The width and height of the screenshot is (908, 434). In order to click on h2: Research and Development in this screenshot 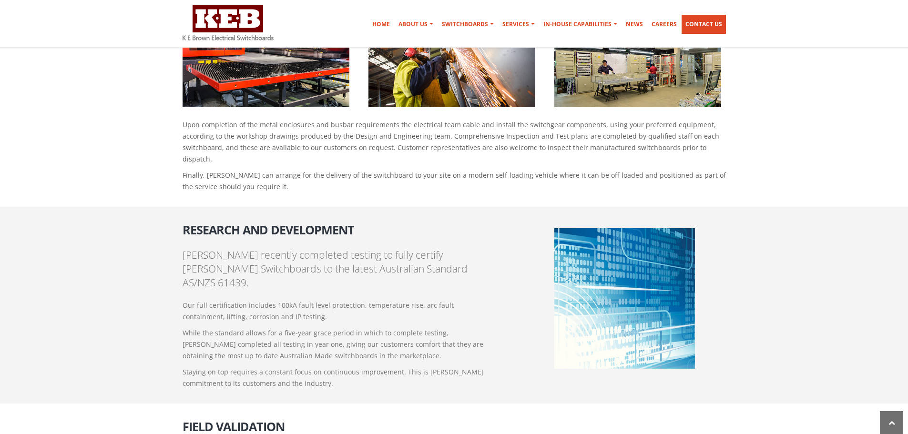, I will do `click(338, 227)`.